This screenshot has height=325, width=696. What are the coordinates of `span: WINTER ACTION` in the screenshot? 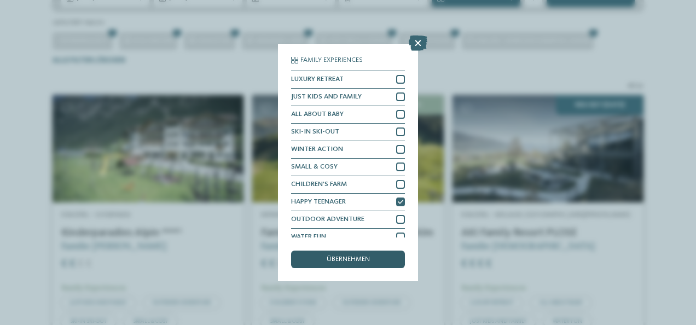 It's located at (317, 149).